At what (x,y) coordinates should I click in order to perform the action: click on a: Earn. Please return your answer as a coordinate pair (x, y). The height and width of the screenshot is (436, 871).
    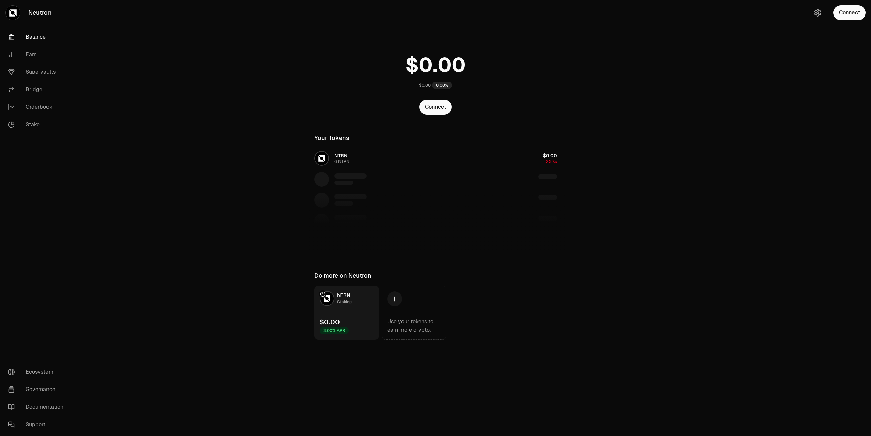
    Looking at the image, I should click on (38, 55).